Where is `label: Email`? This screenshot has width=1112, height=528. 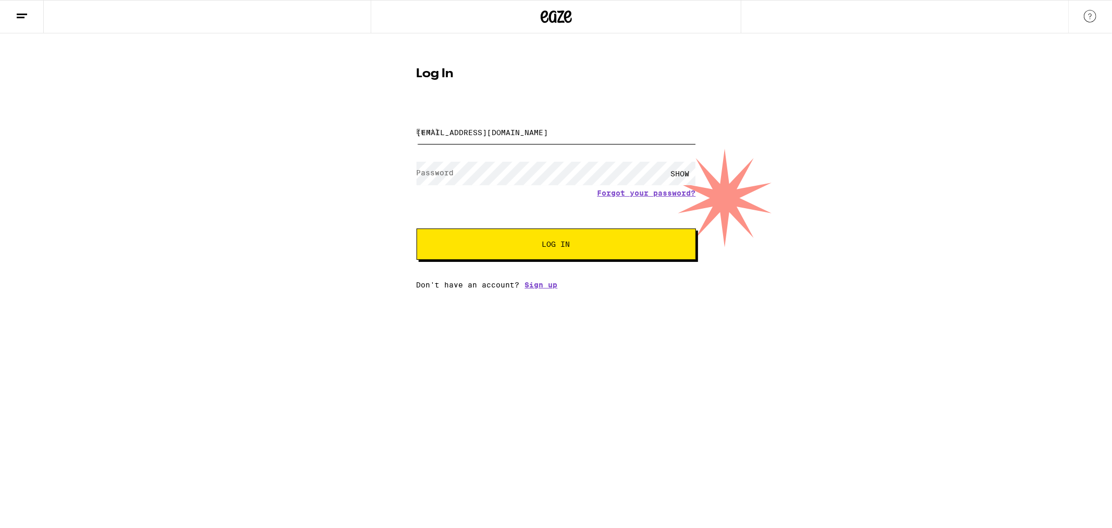 label: Email is located at coordinates (428, 131).